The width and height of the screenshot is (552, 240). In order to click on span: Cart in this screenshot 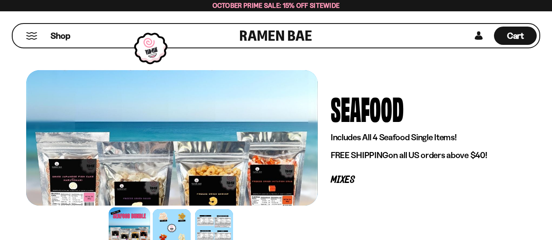, I will do `click(515, 36)`.